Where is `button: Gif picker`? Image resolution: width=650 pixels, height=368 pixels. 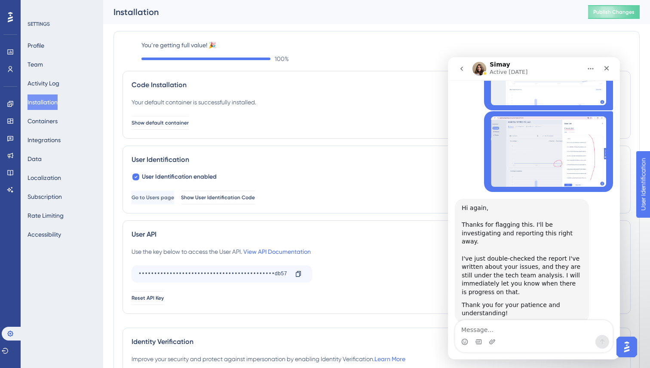
button: Gif picker is located at coordinates (31, 285).